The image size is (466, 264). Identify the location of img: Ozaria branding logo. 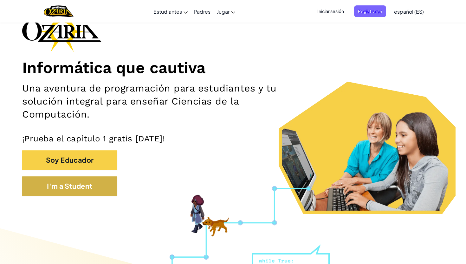
(62, 31).